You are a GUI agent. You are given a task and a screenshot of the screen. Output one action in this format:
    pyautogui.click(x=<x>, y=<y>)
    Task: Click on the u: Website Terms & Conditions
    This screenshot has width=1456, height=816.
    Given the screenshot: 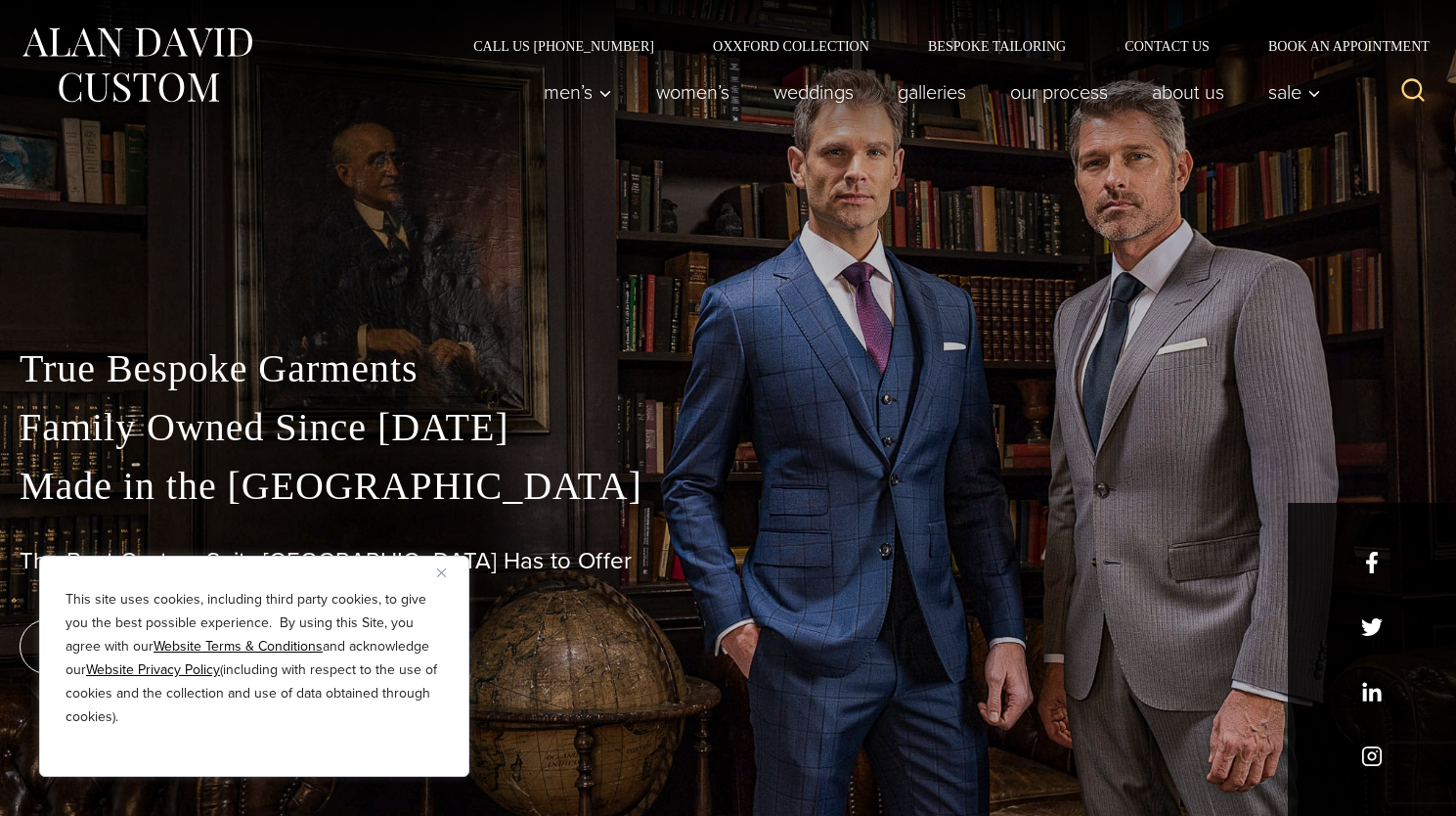 What is the action you would take?
    pyautogui.click(x=238, y=646)
    